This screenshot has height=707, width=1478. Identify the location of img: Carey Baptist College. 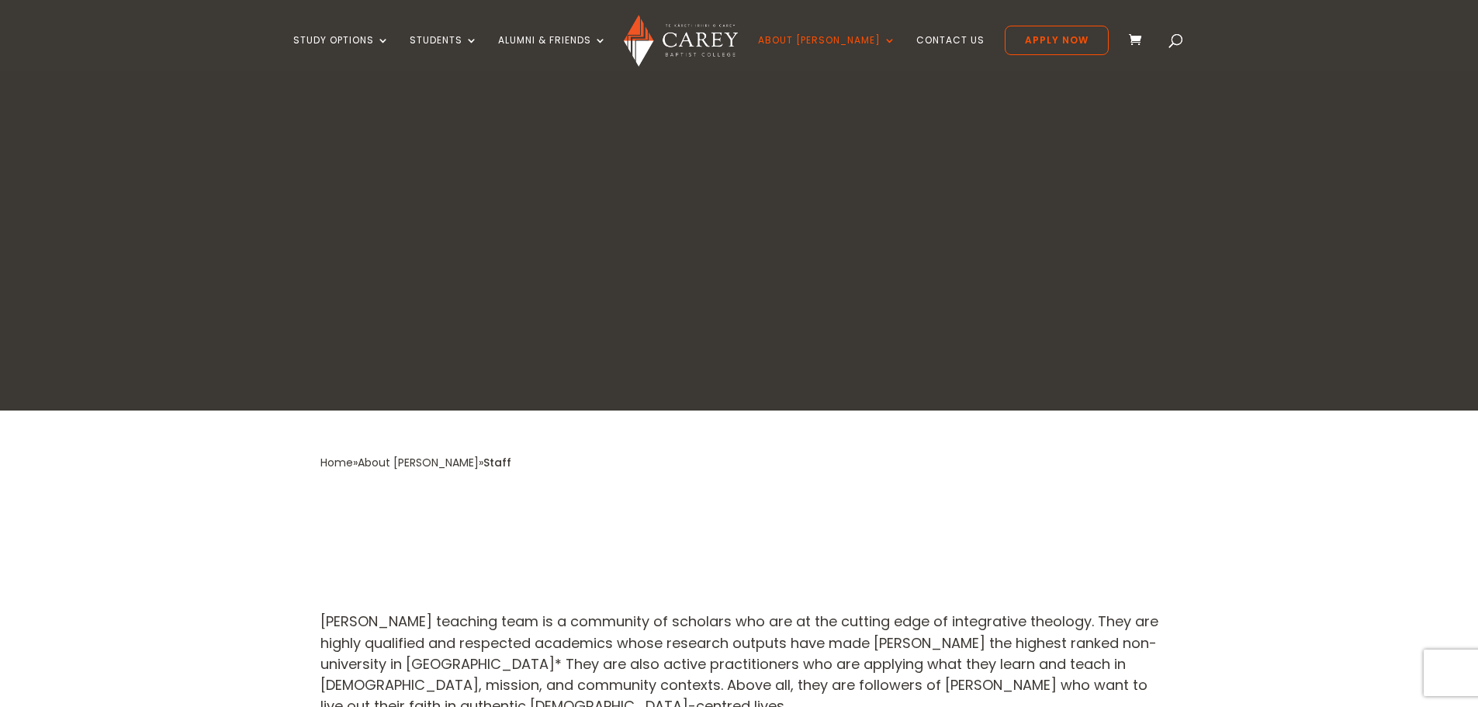
(681, 40).